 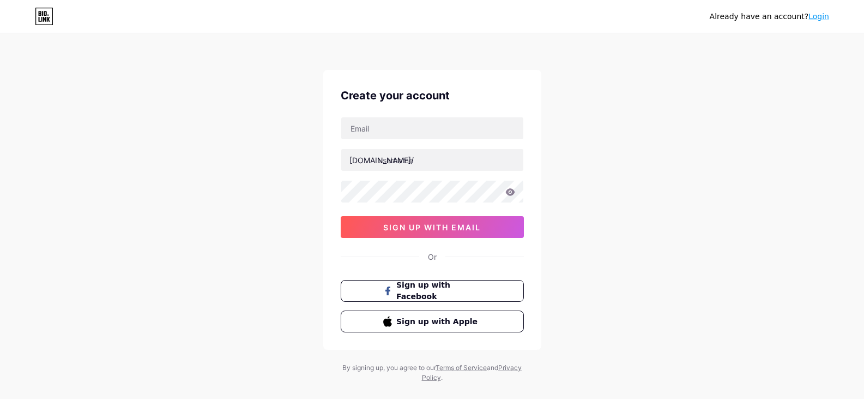 I want to click on div: Or, so click(x=432, y=256).